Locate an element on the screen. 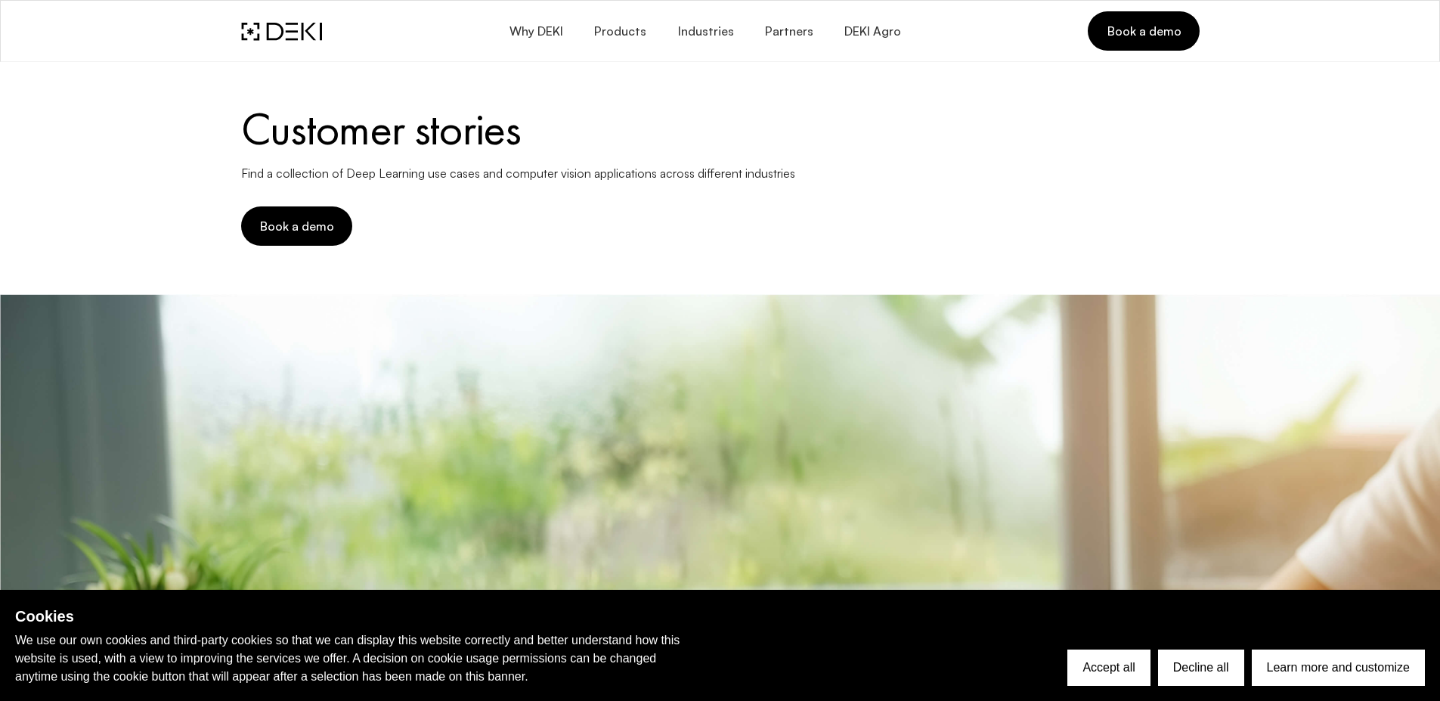 The width and height of the screenshot is (1440, 701). span: Products is located at coordinates (620, 31).